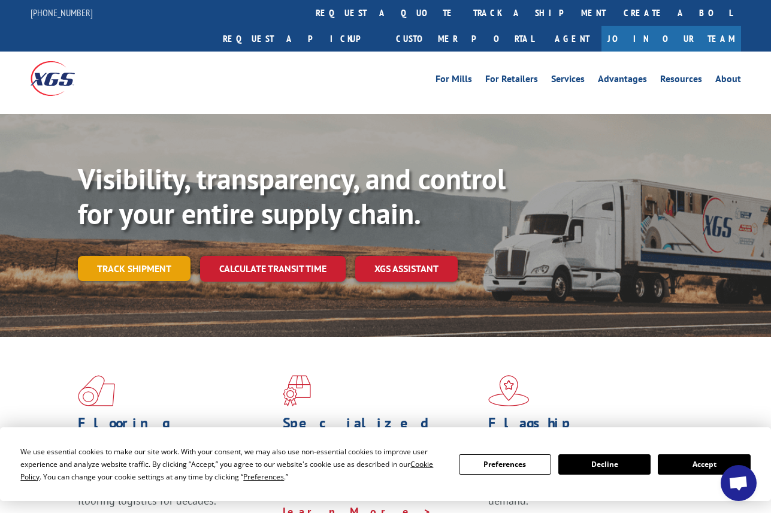 The height and width of the screenshot is (513, 771). I want to click on a: Join Our Team, so click(671, 38).